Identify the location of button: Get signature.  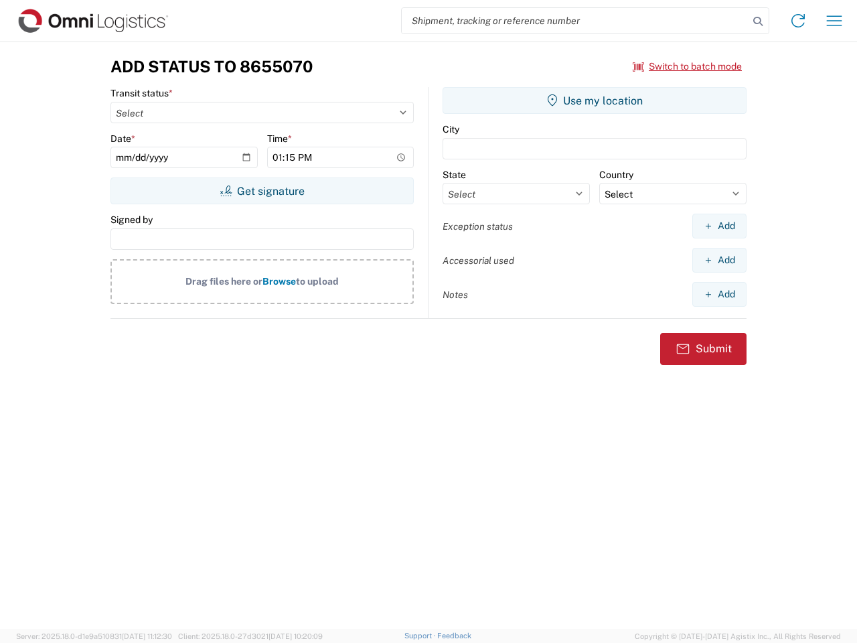
(262, 191).